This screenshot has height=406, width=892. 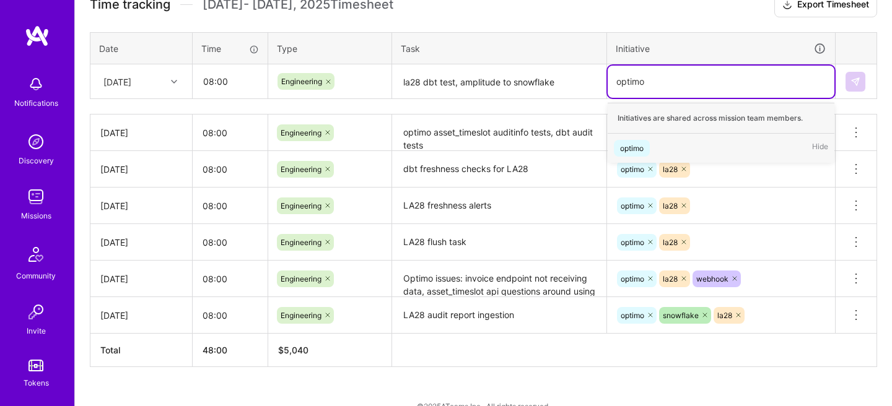 I want to click on span: Hide, so click(x=820, y=148).